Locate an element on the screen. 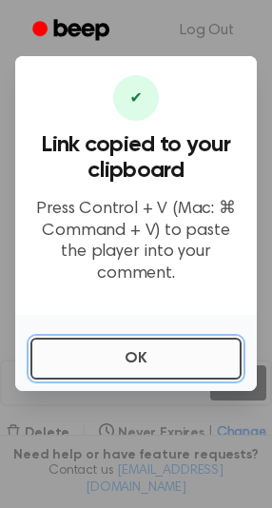 The width and height of the screenshot is (272, 508). h3: Link copied to your clipboard is located at coordinates (136, 158).